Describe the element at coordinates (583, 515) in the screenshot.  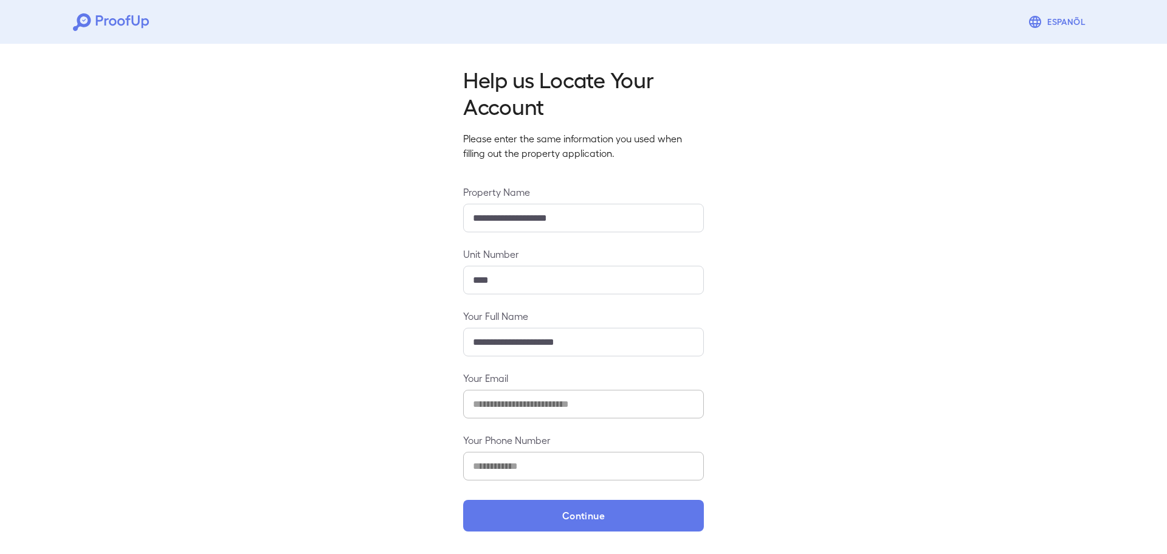
I see `button: Continue` at that location.